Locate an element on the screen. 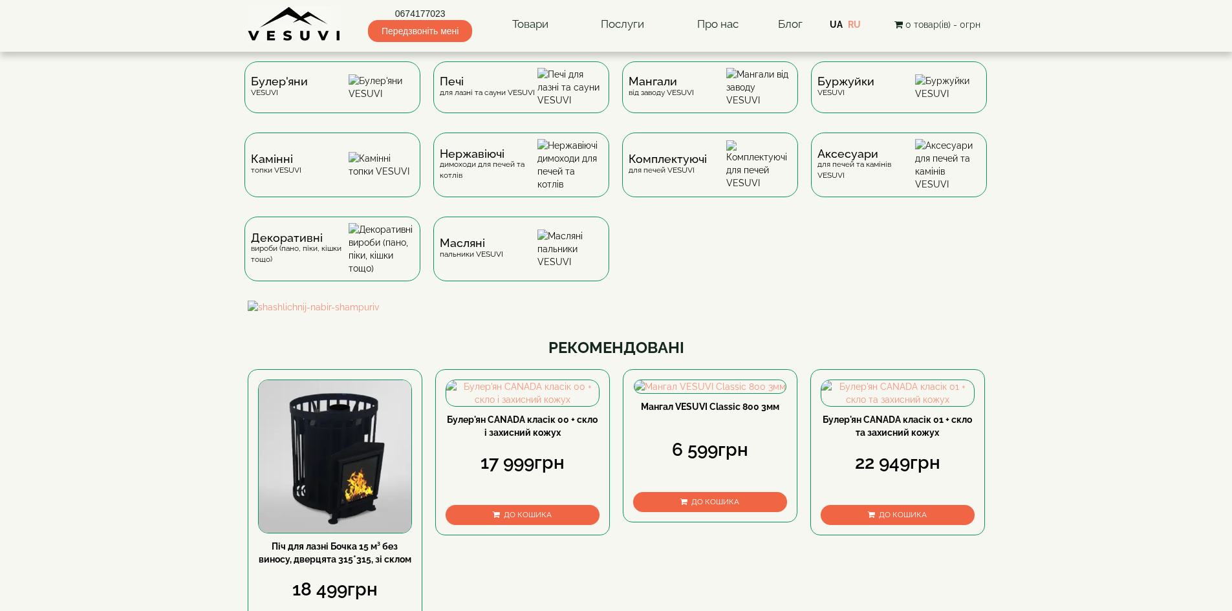  div: для печей та камінів VESUVI is located at coordinates (866, 165).